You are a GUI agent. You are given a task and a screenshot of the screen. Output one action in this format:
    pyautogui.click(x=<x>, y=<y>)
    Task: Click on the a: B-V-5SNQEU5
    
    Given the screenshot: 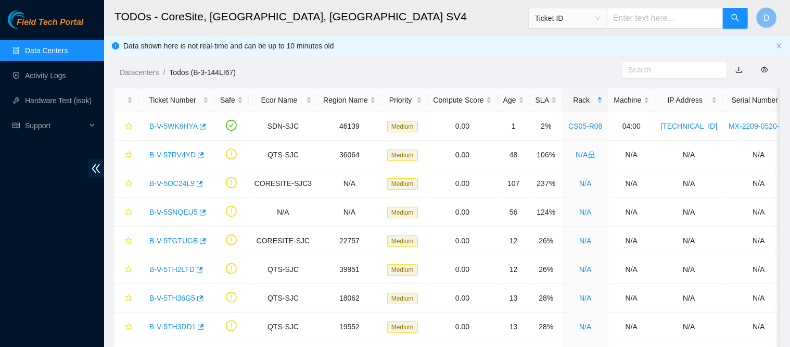 What is the action you would take?
    pyautogui.click(x=173, y=212)
    